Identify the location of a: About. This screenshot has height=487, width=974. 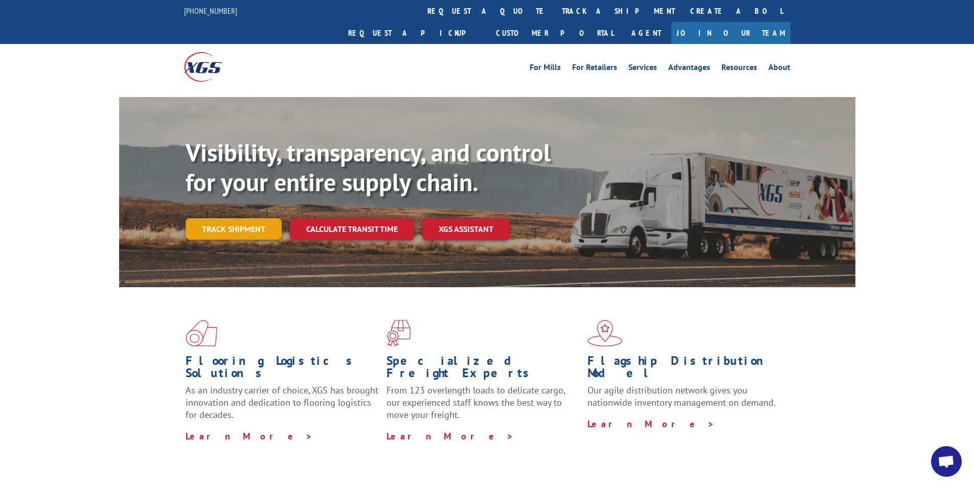
(779, 69).